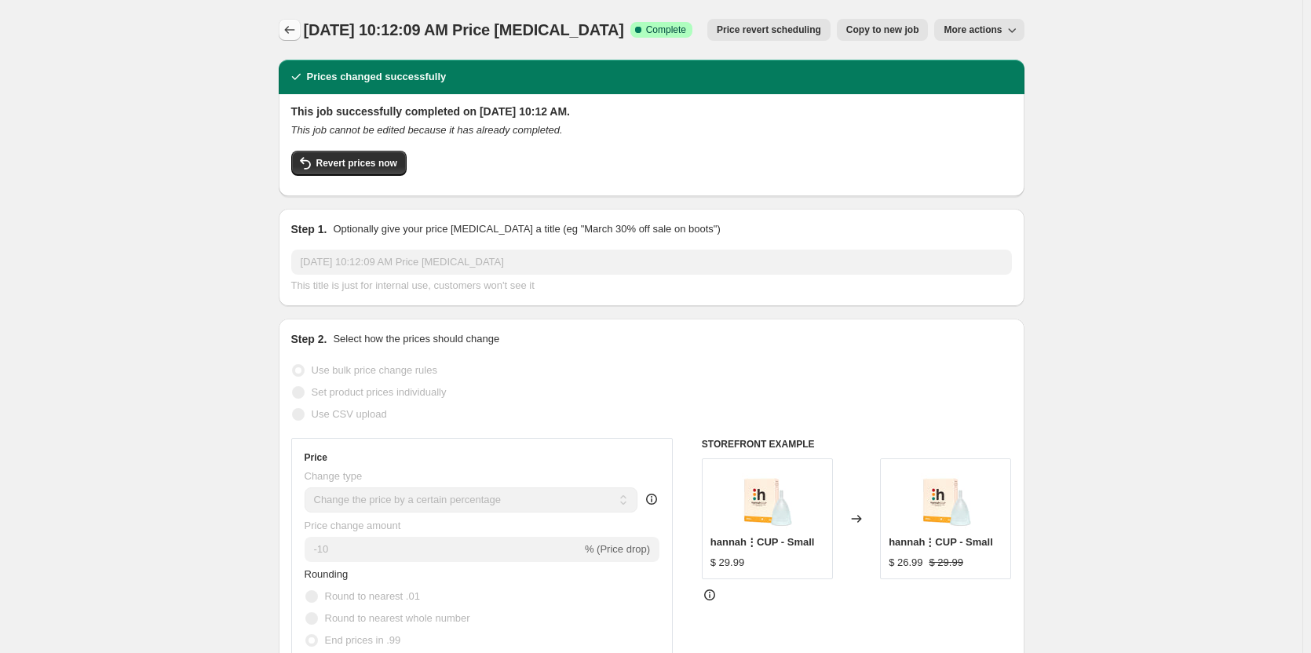  What do you see at coordinates (651, 262) in the screenshot?
I see `input: 30% off holiday sale` at bounding box center [651, 262].